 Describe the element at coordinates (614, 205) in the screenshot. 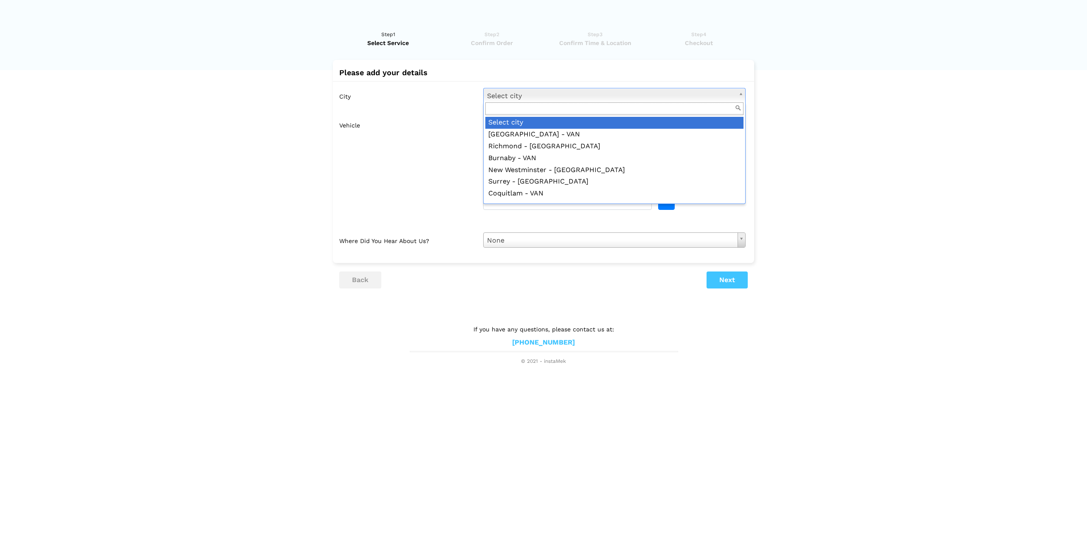

I see `div: Port Coquitlam - VAN` at that location.